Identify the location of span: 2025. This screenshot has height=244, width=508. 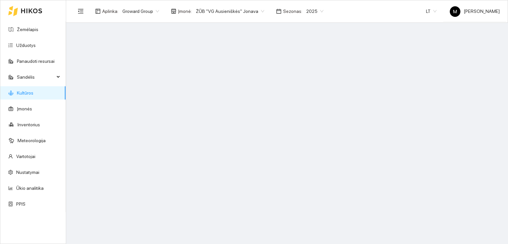
(315, 11).